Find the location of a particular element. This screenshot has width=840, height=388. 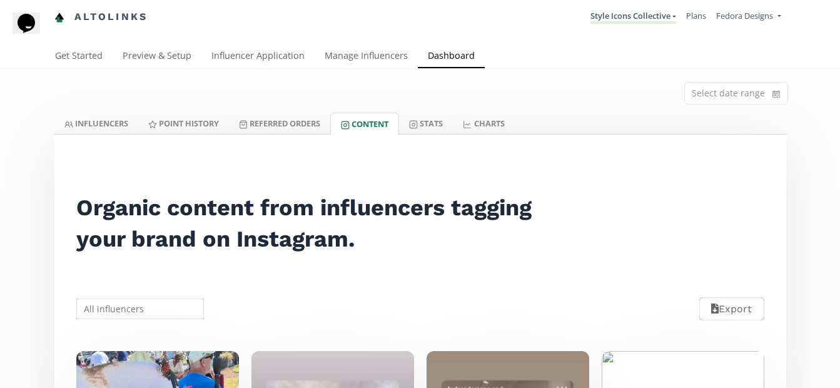

a: Preview & Setup is located at coordinates (157, 57).